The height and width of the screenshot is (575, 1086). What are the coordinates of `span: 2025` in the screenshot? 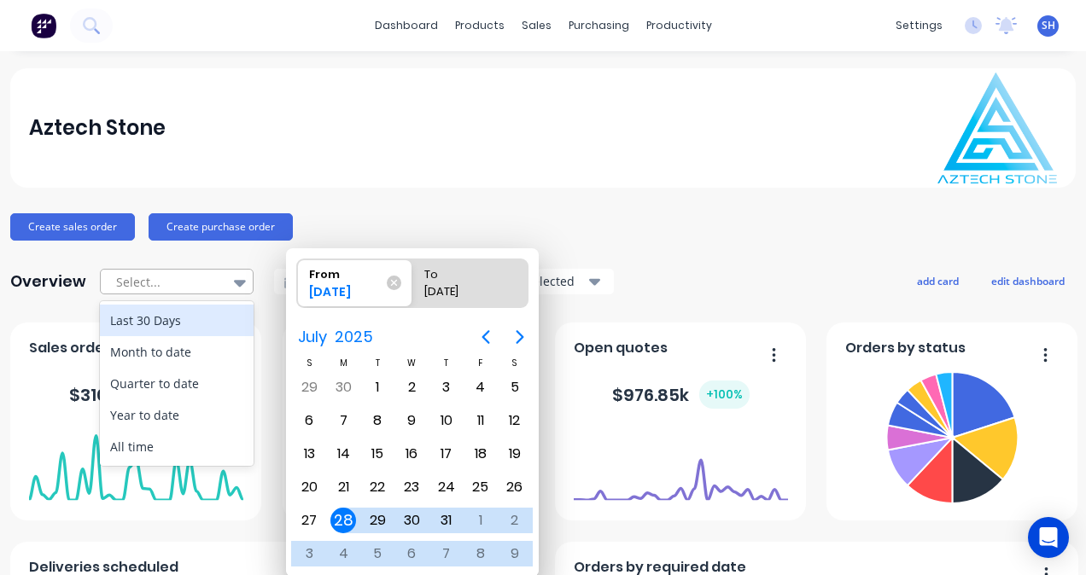 It's located at (354, 337).